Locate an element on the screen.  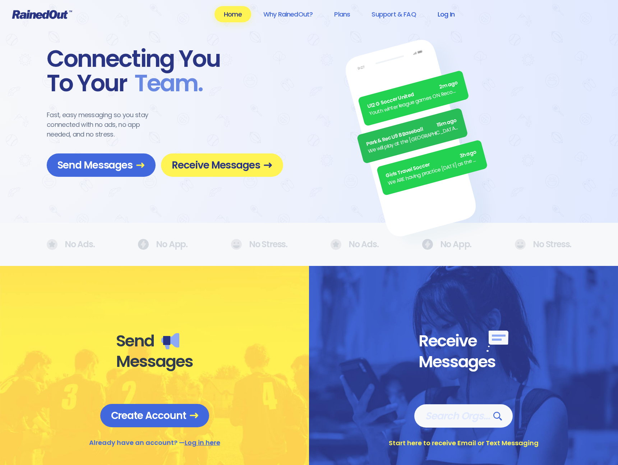
a: Search Orgs… is located at coordinates (464, 416).